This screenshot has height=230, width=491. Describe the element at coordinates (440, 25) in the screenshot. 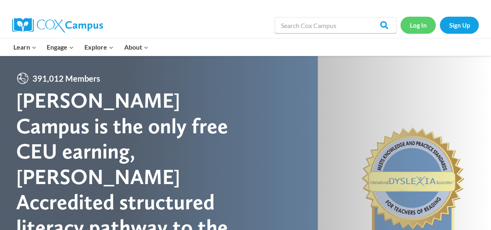

I see `nav: Secondary Navigation` at that location.